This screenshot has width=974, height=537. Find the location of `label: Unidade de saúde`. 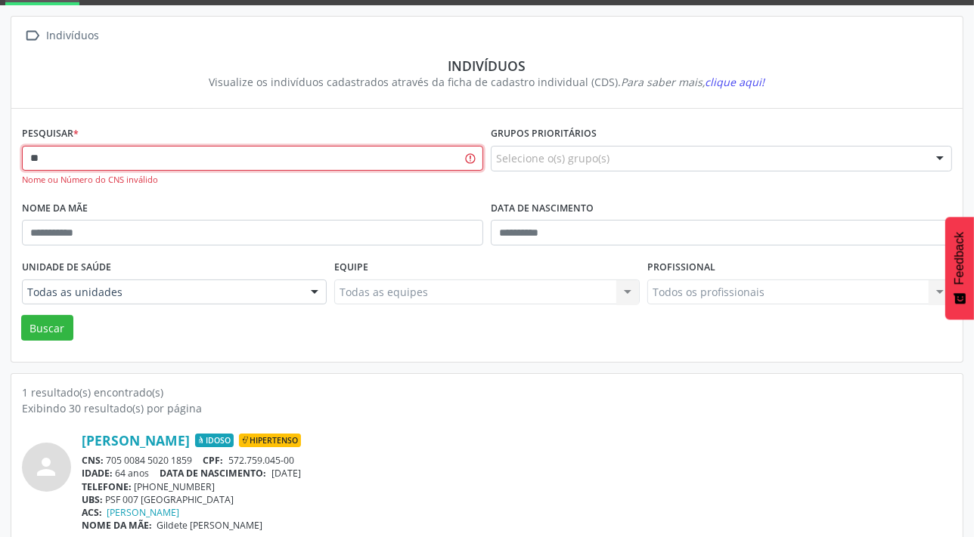

label: Unidade de saúde is located at coordinates (67, 268).